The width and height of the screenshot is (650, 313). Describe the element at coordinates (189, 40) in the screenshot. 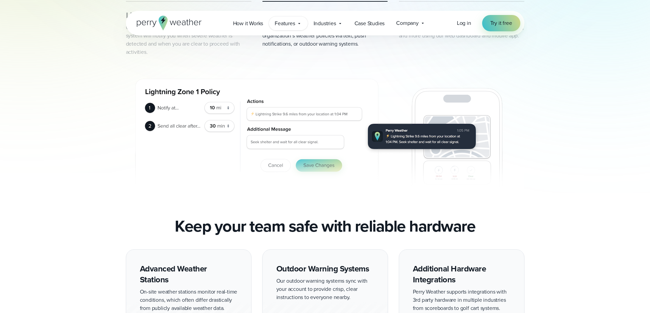

I see `p: Our weather station and integrated notification system will notify you when severe weather is det...` at that location.